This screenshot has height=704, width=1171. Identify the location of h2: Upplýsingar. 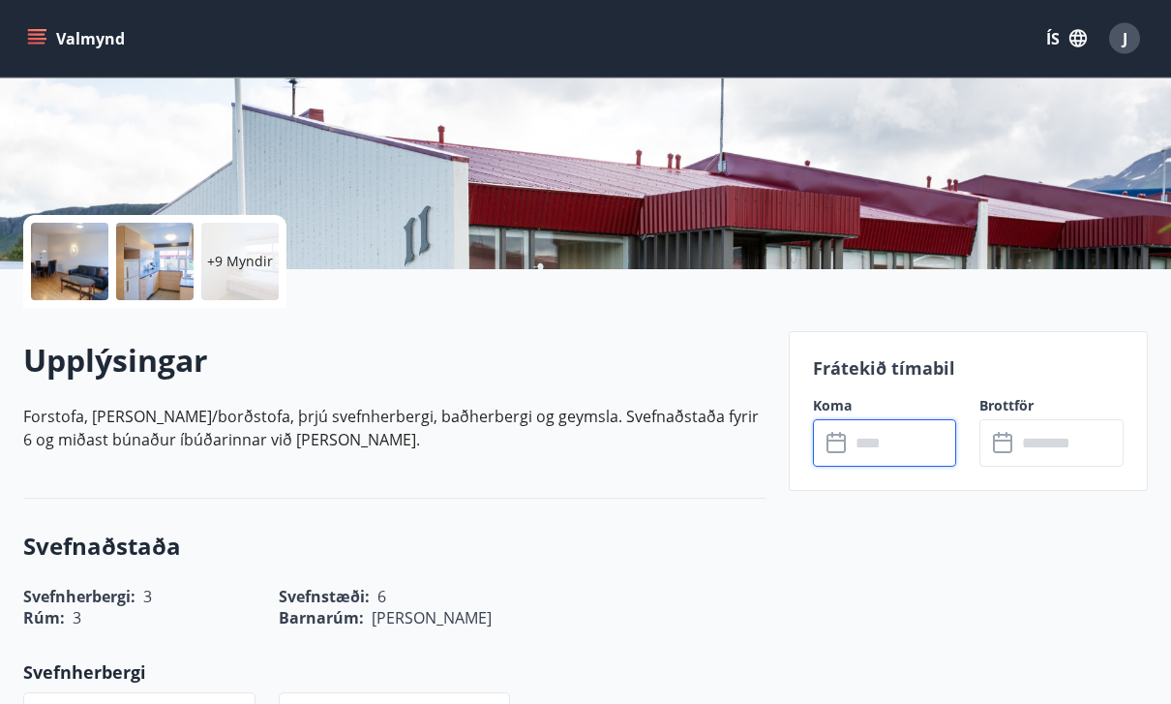
(394, 361).